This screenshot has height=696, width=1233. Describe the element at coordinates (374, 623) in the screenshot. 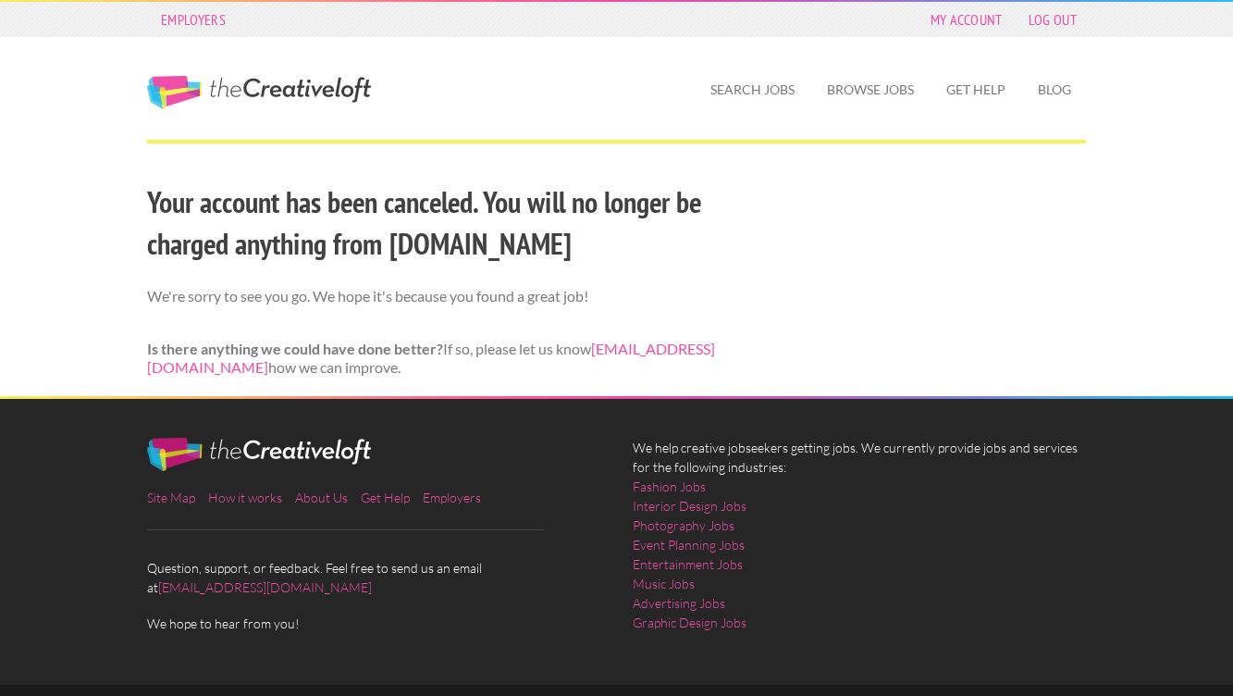

I see `span: We hope to hear from you!` at that location.